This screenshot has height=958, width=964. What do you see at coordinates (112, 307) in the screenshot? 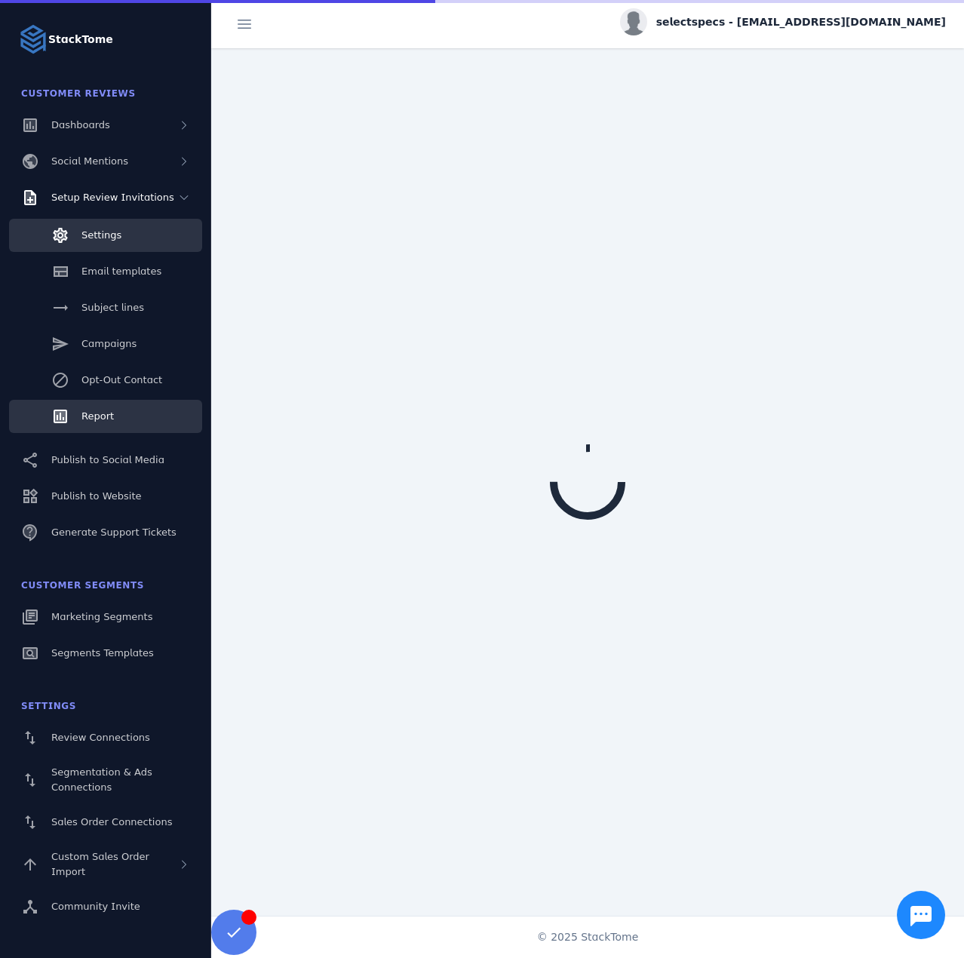
I see `span: Subject lines` at bounding box center [112, 307].